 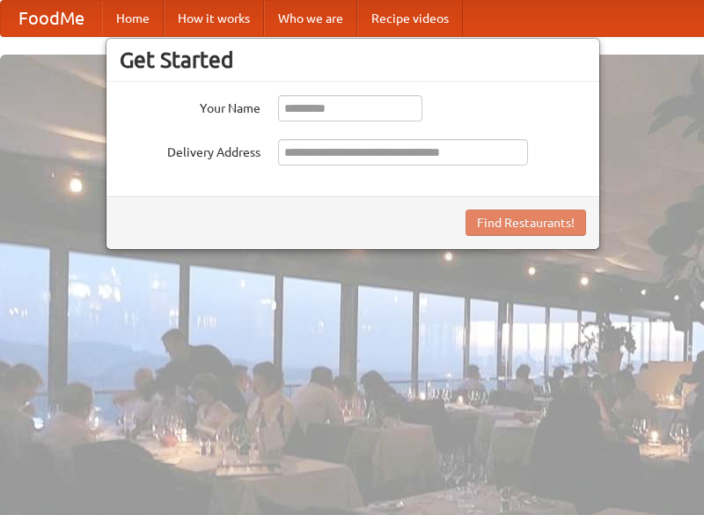 I want to click on button: Find Restaurants!, so click(x=525, y=223).